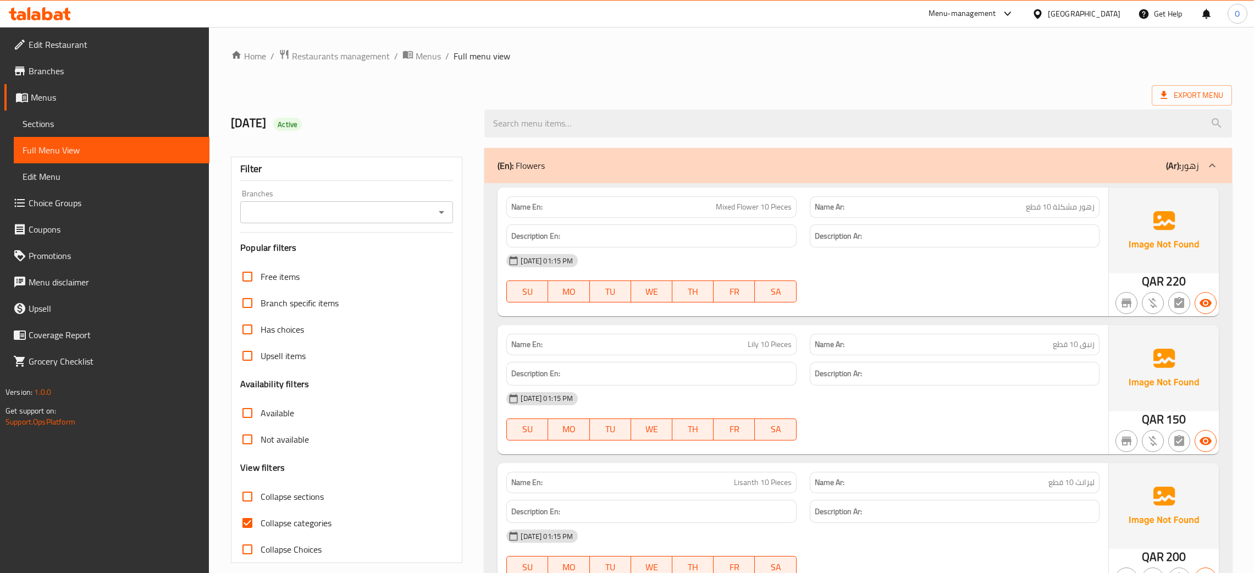 This screenshot has height=573, width=1254. What do you see at coordinates (1074, 344) in the screenshot?
I see `span: زنبق 10 قطع` at bounding box center [1074, 344].